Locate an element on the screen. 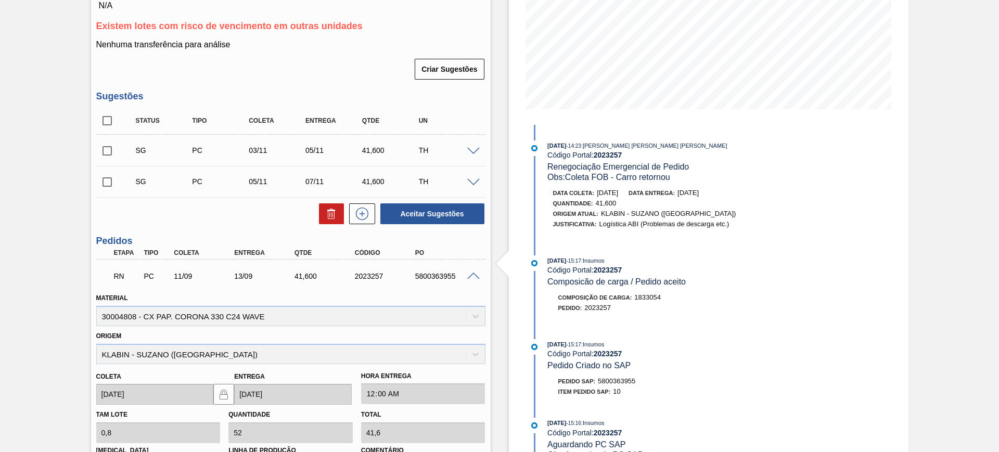 The width and height of the screenshot is (999, 452). span: Aguardando PC SAP is located at coordinates (586, 444).